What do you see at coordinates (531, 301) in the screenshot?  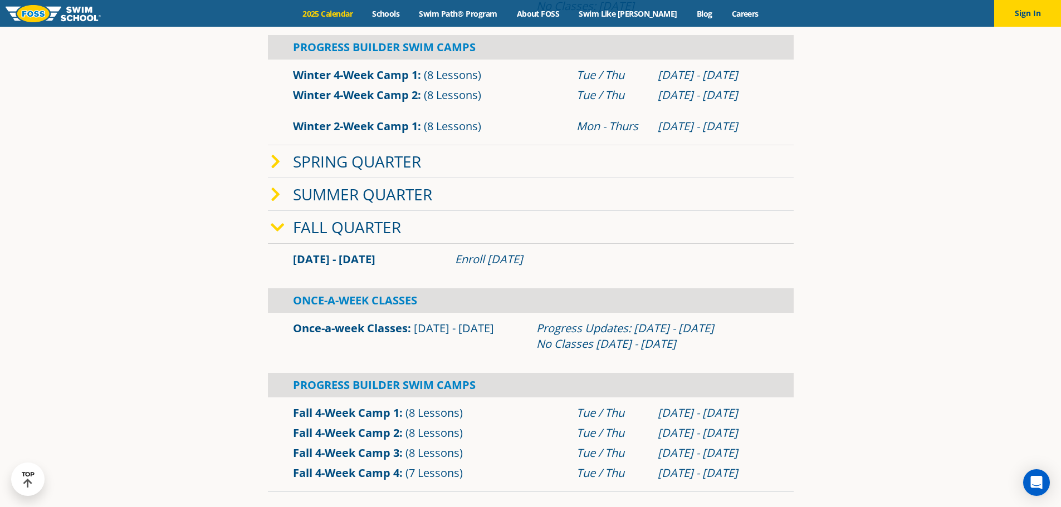 I see `div: Once-A-Week Classes` at bounding box center [531, 301].